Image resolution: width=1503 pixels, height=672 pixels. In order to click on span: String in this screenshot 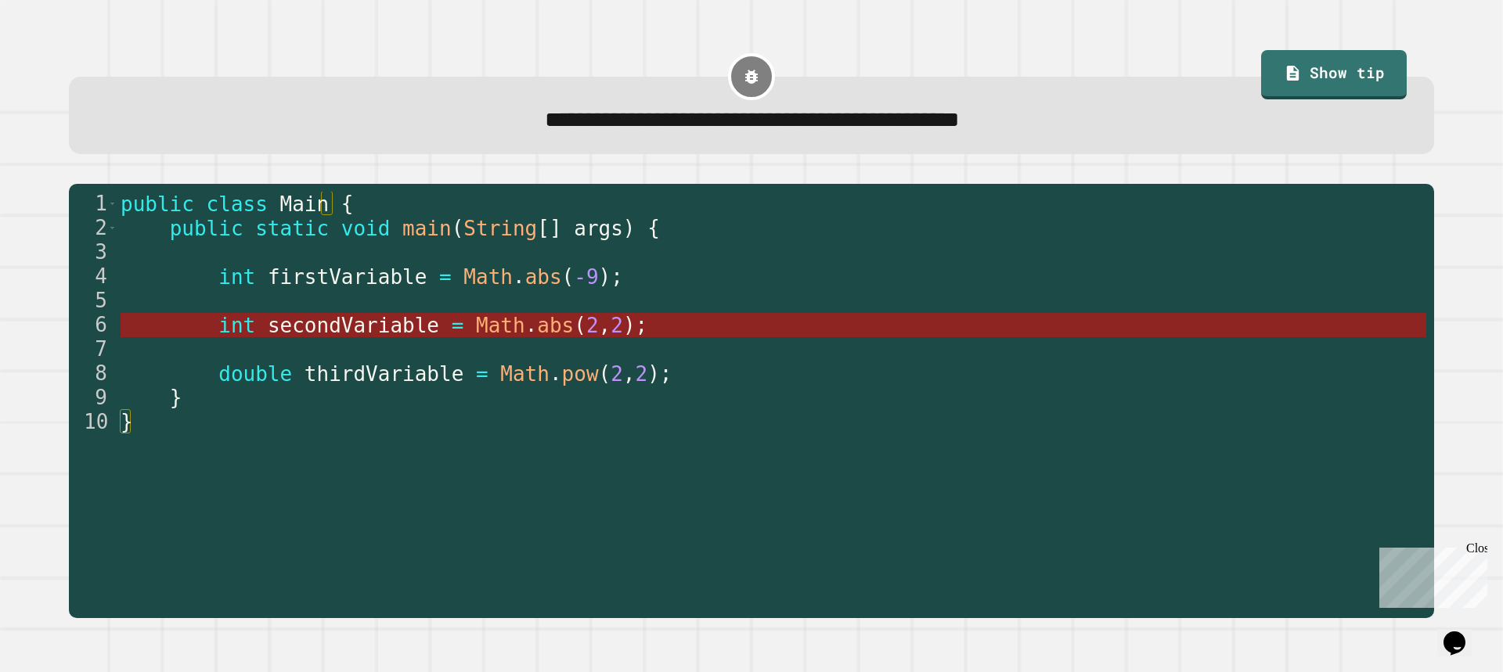, I will do `click(500, 229)`.